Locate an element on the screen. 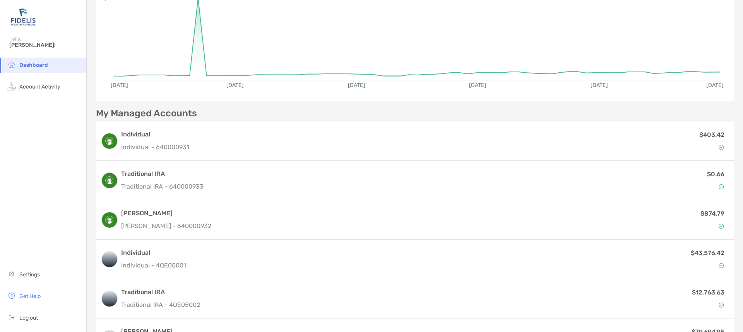 Image resolution: width=743 pixels, height=332 pixels. img: household icon is located at coordinates (12, 65).